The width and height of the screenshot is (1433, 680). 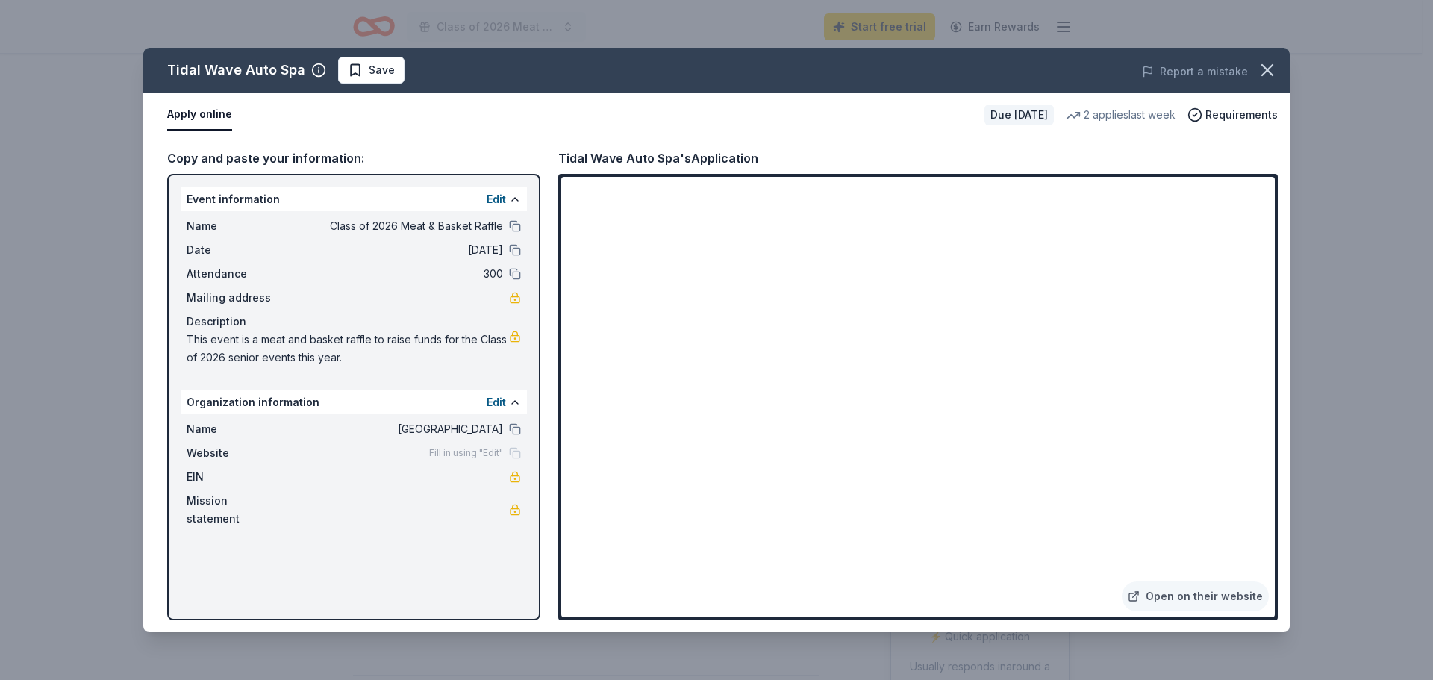 What do you see at coordinates (1232, 115) in the screenshot?
I see `button: Requirements` at bounding box center [1232, 115].